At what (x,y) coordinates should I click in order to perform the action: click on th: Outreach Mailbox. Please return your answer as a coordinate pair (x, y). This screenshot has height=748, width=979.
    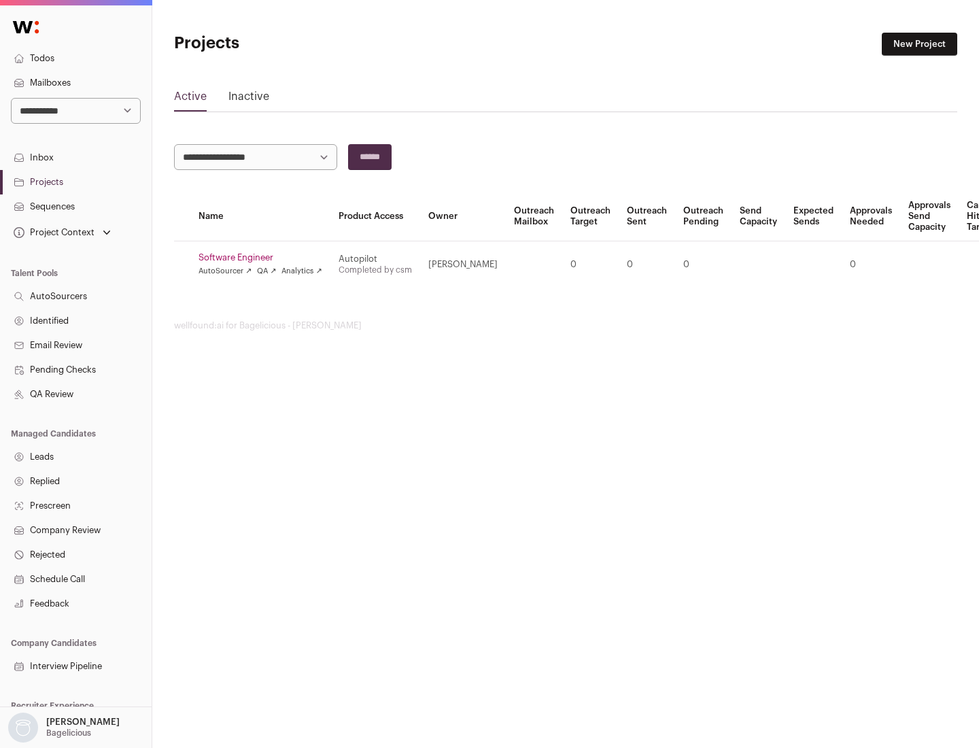
    Looking at the image, I should click on (534, 216).